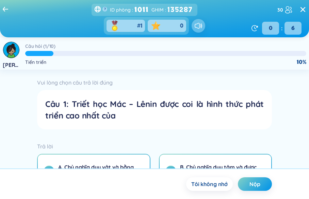 The height and width of the screenshot is (199, 309). Describe the element at coordinates (171, 171) in the screenshot. I see `font: 2` at that location.